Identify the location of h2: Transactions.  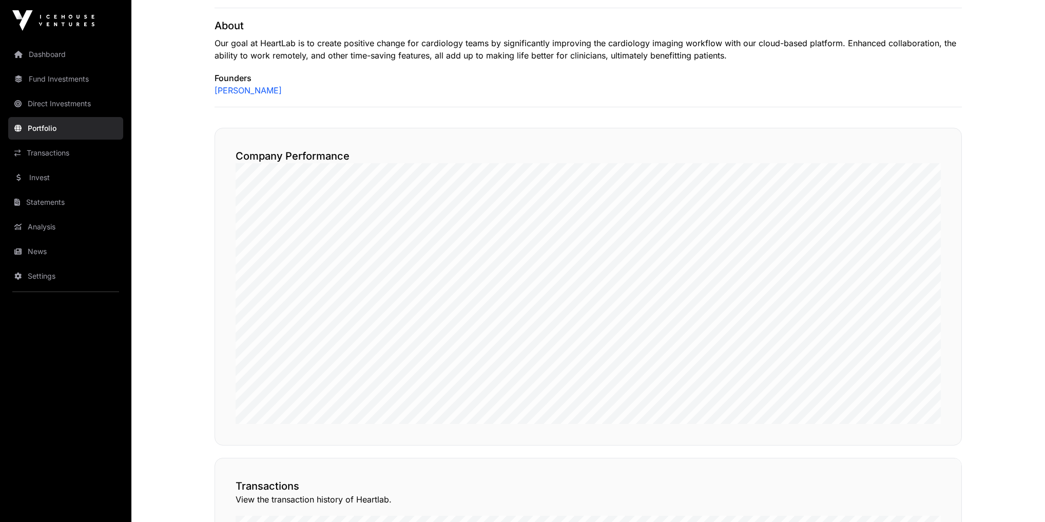
(588, 486).